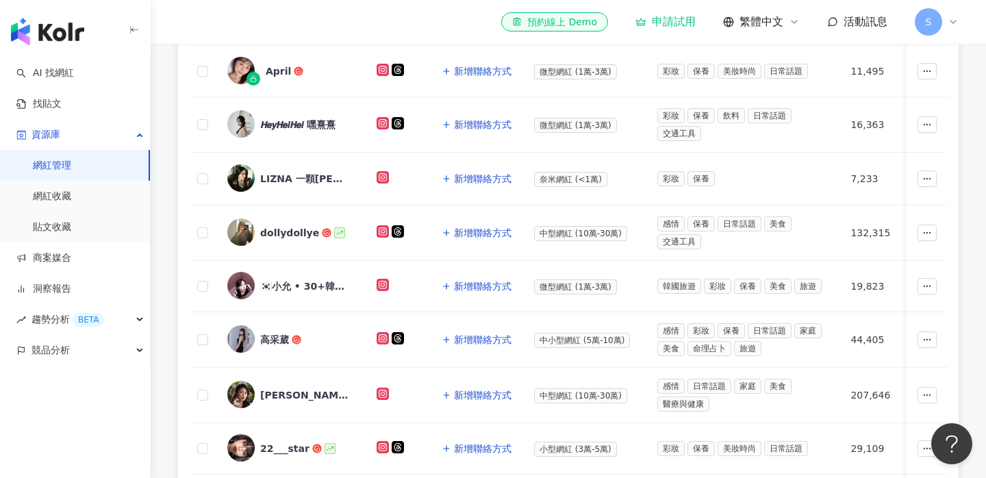 The height and width of the screenshot is (478, 986). I want to click on span: 醫療與健康, so click(684, 404).